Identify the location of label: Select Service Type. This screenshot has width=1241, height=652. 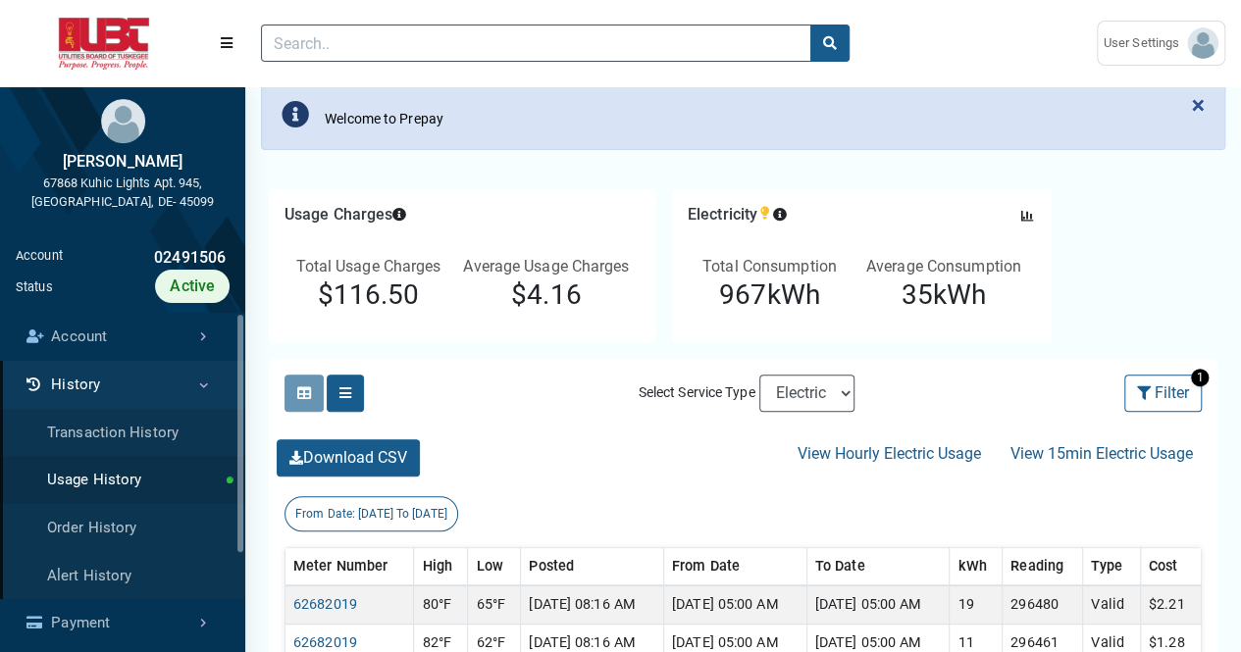
(697, 392).